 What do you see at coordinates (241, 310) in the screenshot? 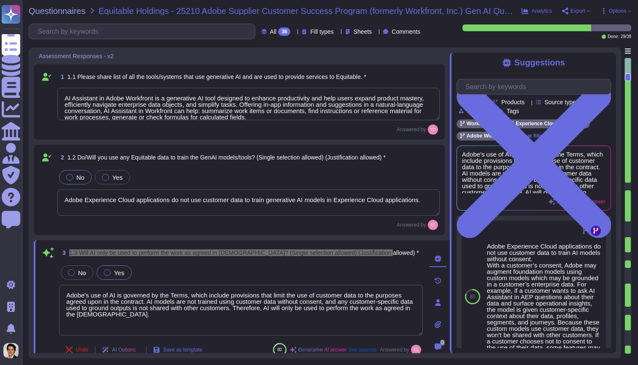
I see `textarea: Adobe's use of AI is governed by the Terms, which include provisions that limit the use of custom...` at bounding box center [241, 310].